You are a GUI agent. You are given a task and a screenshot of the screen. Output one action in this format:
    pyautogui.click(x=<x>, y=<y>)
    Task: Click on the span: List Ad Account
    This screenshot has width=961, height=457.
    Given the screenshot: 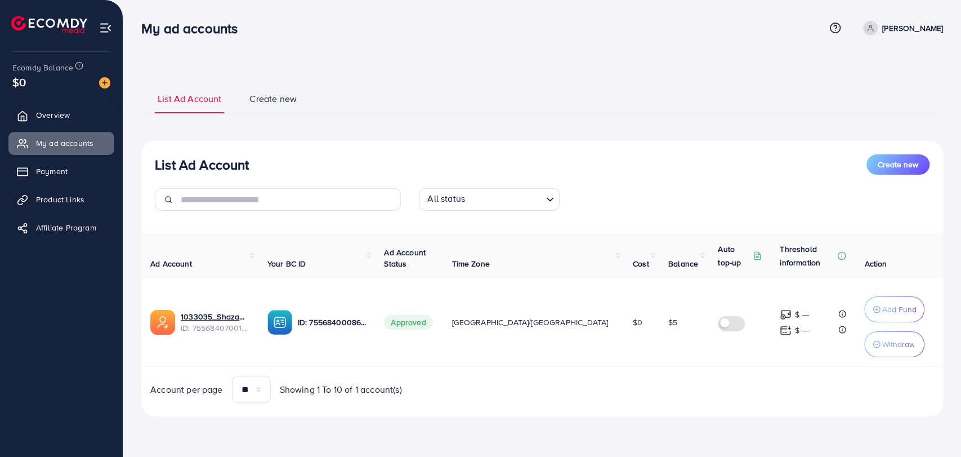 What is the action you would take?
    pyautogui.click(x=189, y=99)
    